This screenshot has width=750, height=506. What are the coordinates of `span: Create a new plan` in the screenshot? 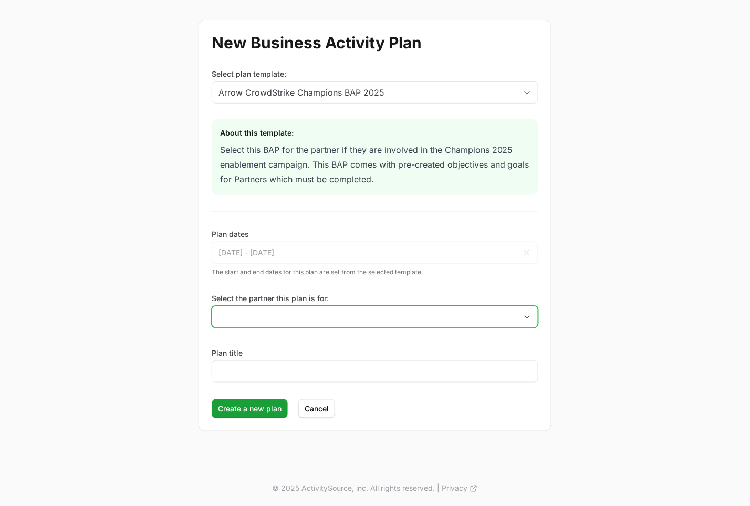 It's located at (249, 409).